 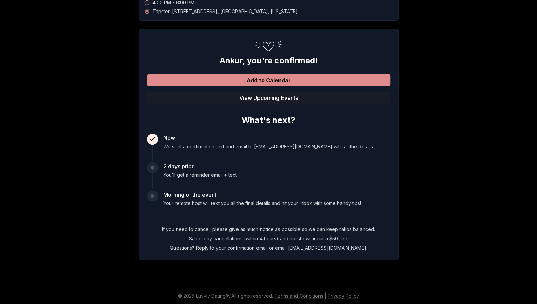 I want to click on p: Your remote host will text you all the final details and hit your inbox with some handy tips!, so click(x=262, y=204).